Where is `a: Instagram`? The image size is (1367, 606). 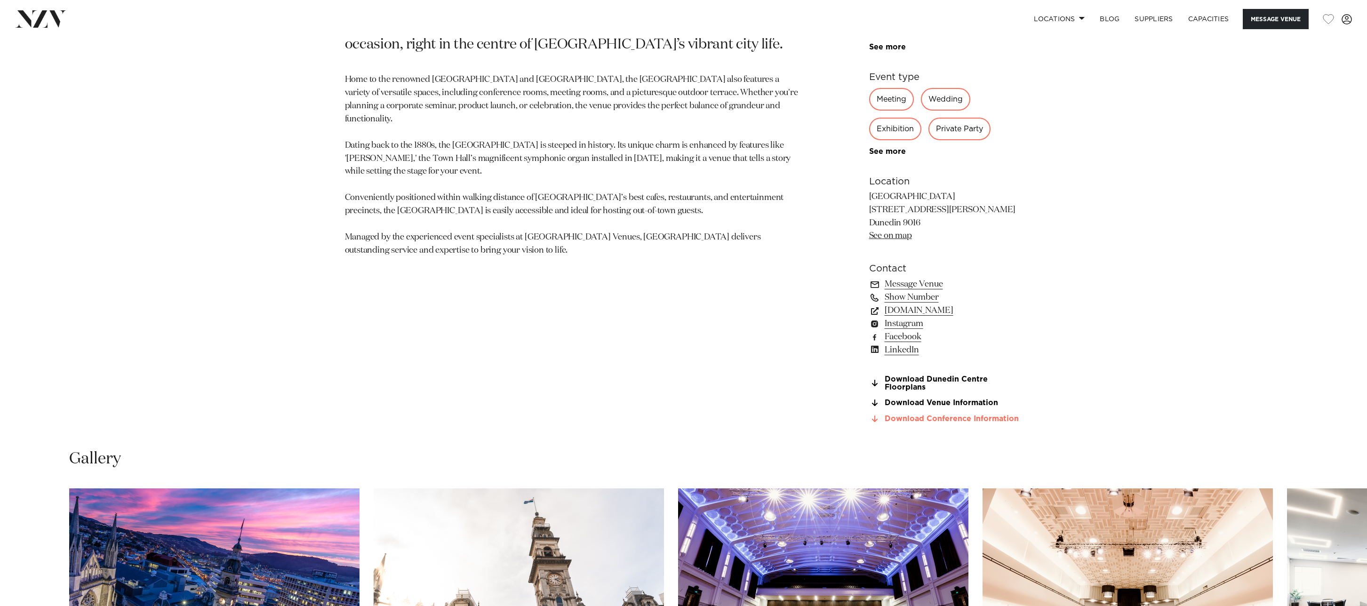 a: Instagram is located at coordinates (946, 324).